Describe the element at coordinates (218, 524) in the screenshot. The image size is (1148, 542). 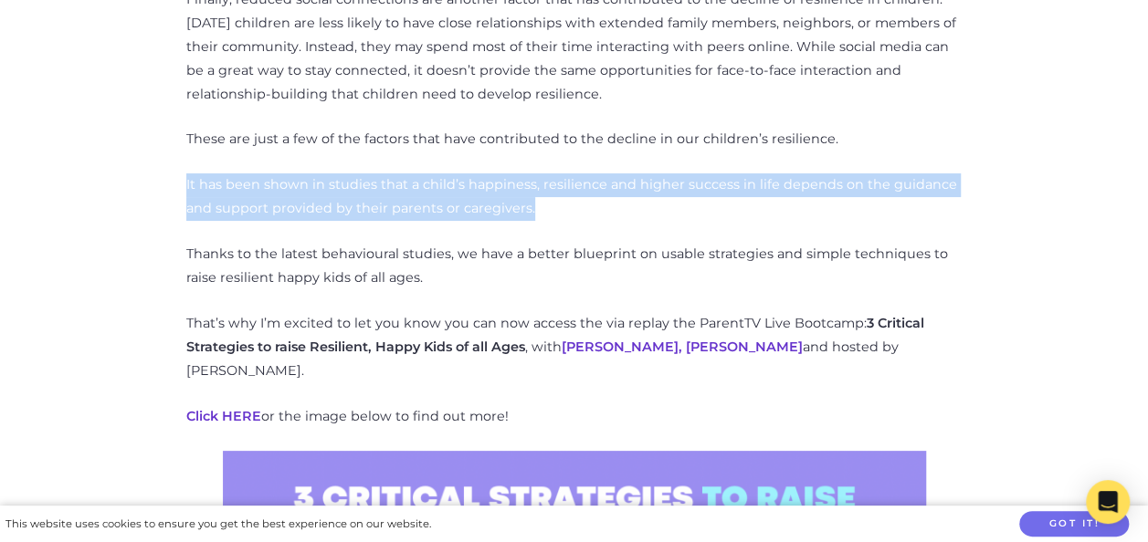
I see `div: This website uses cookies to ensure you get the best experience on our website.` at that location.